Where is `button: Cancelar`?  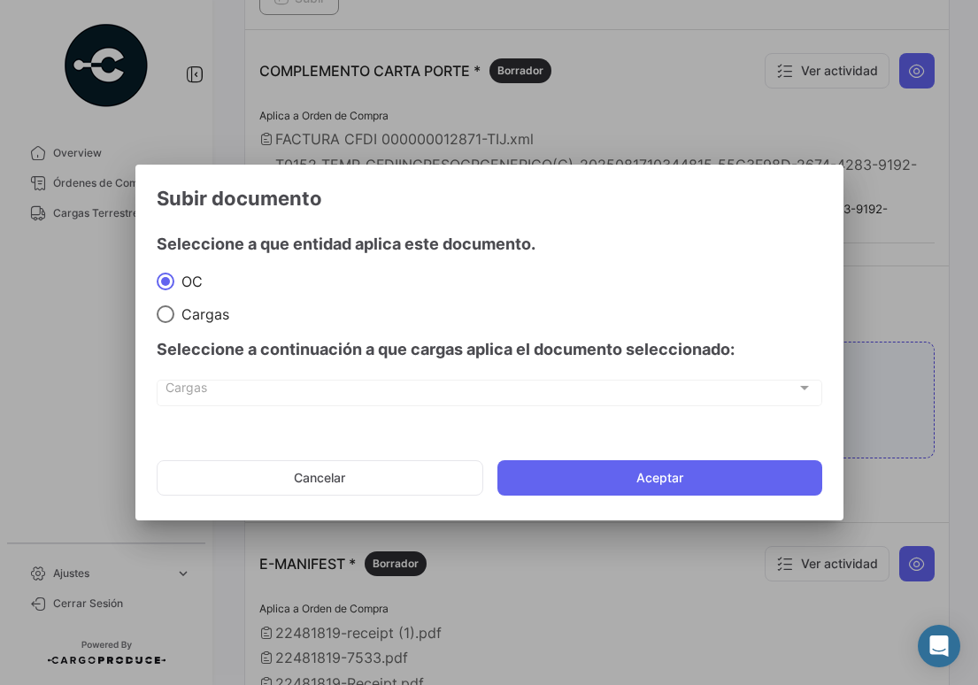 button: Cancelar is located at coordinates (319, 478).